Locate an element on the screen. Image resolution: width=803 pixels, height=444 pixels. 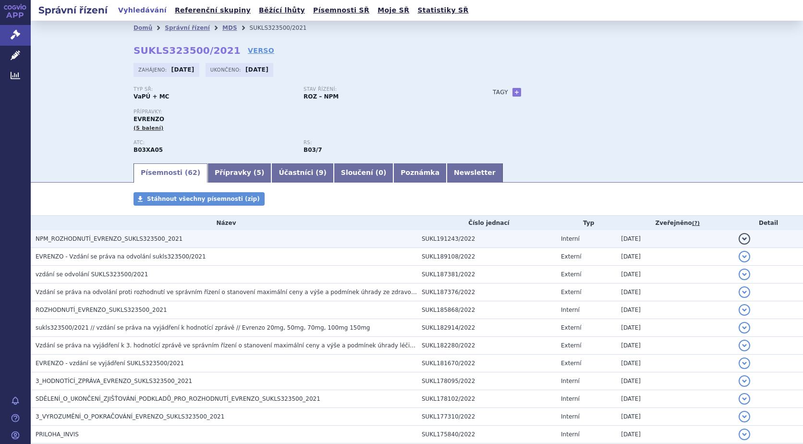
span: sukls323500/2021 // vzdání se práva na vyjádření k hodnotící zprávě // Evrenzo 20mg, 50mg, 70mg, ... is located at coordinates (203, 328).